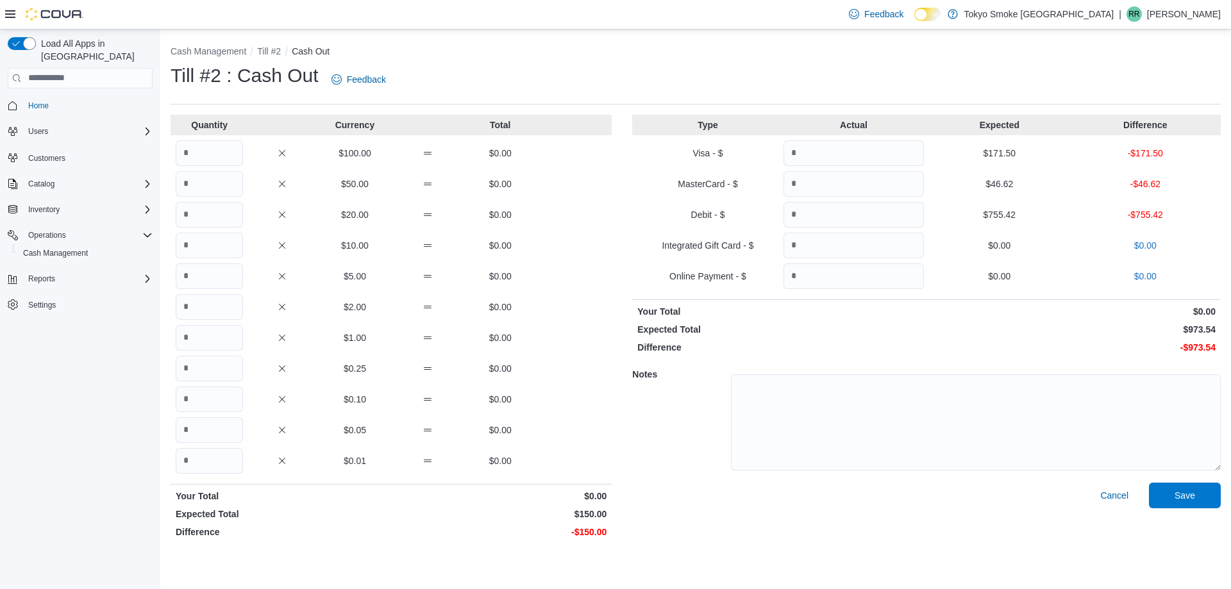 This screenshot has width=1231, height=589. Describe the element at coordinates (1185, 496) in the screenshot. I see `span: Save` at that location.